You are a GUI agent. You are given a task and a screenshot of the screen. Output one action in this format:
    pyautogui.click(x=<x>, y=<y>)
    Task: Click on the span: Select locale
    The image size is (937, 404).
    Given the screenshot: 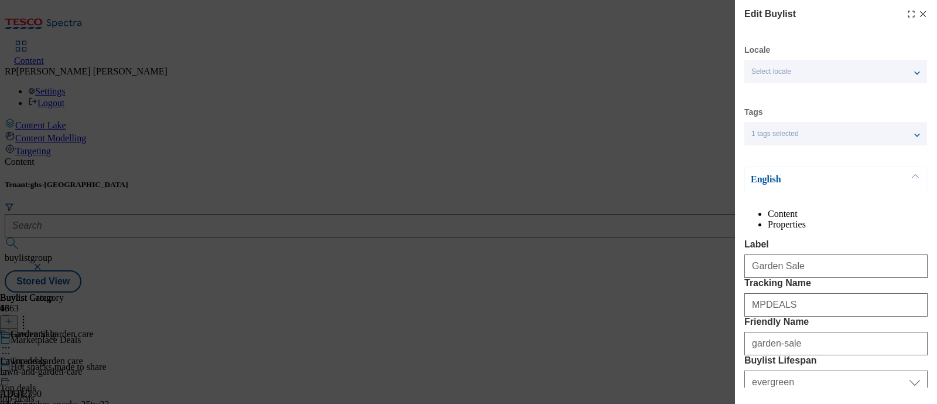 What is the action you would take?
    pyautogui.click(x=771, y=71)
    